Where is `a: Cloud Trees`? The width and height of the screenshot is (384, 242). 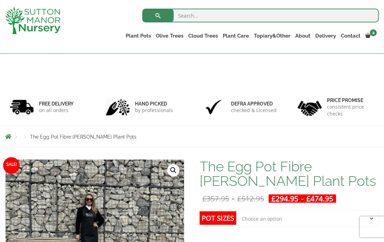
a: Cloud Trees is located at coordinates (203, 36).